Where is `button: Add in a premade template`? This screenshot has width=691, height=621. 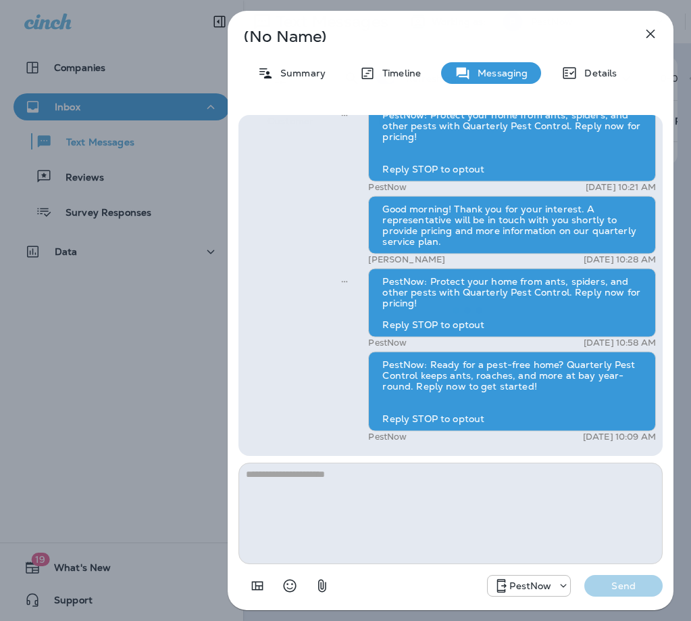 button: Add in a premade template is located at coordinates (258, 585).